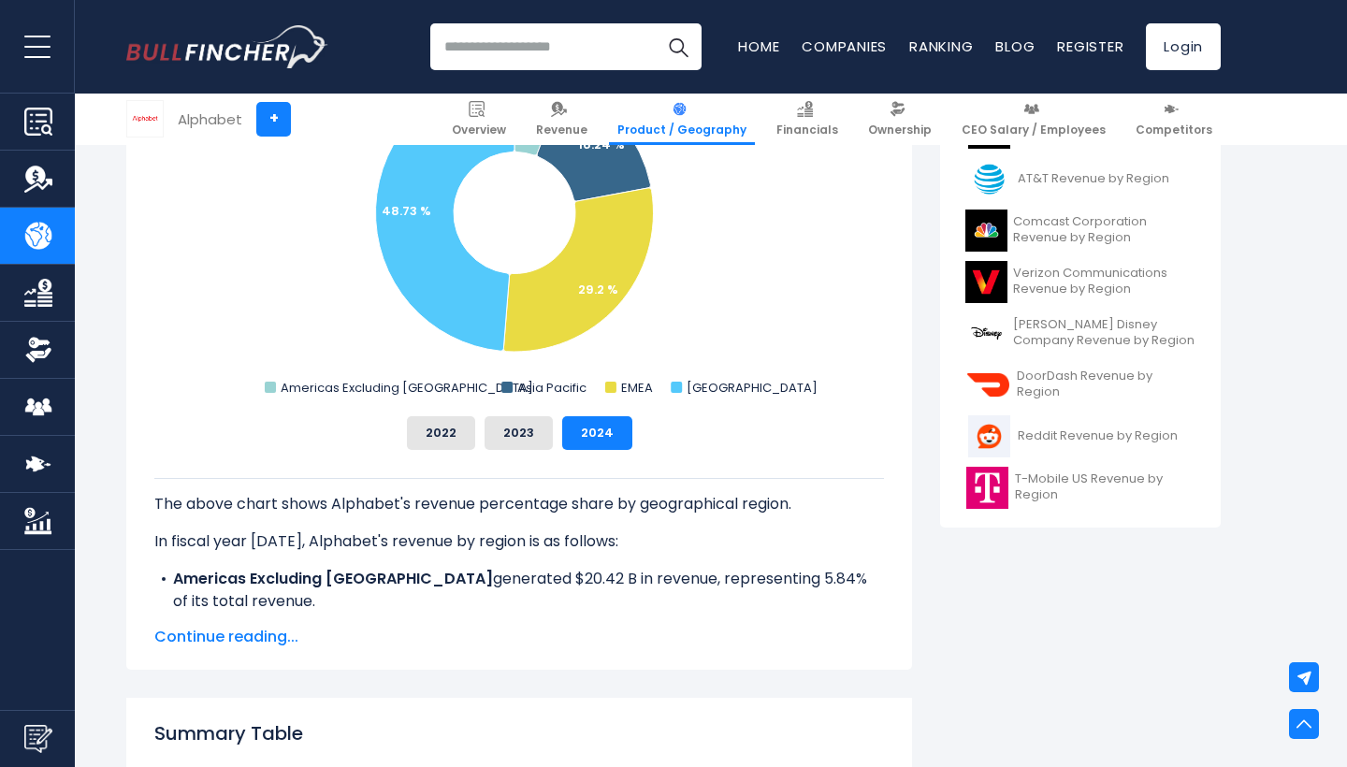 Image resolution: width=1347 pixels, height=767 pixels. Describe the element at coordinates (552, 387) in the screenshot. I see `text: Asia Pacific` at that location.